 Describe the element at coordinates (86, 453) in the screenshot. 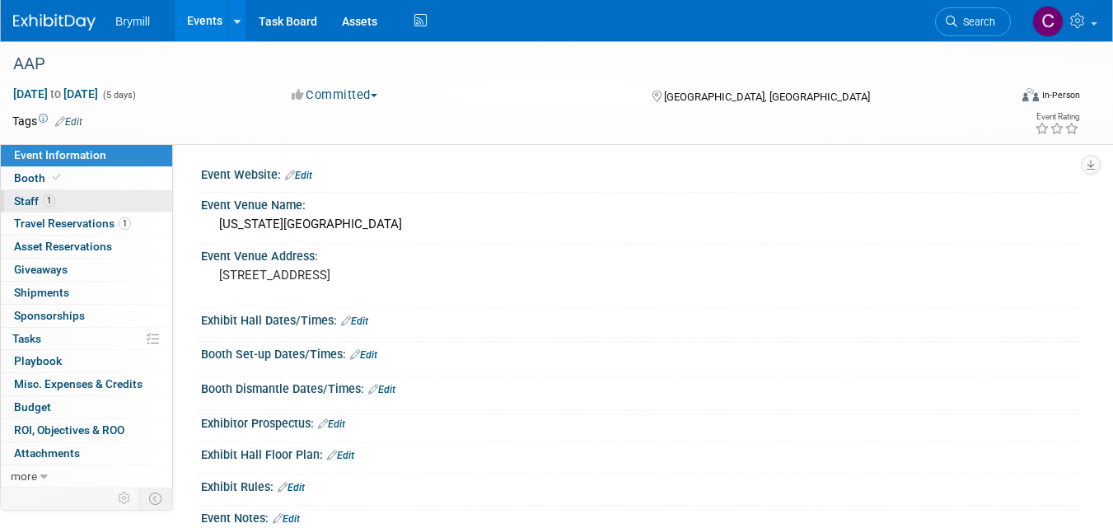

I see `a: Attachments` at that location.